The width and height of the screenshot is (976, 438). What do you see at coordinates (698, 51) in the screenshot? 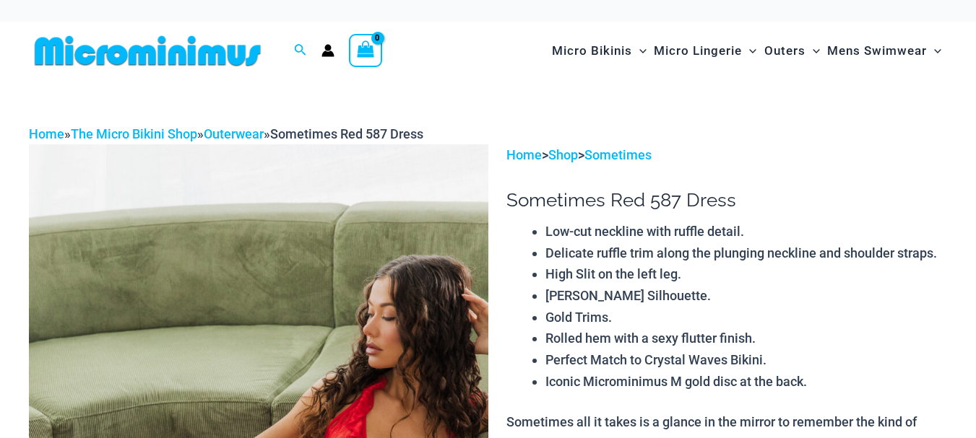
I see `span: Micro Lingerie` at bounding box center [698, 51].